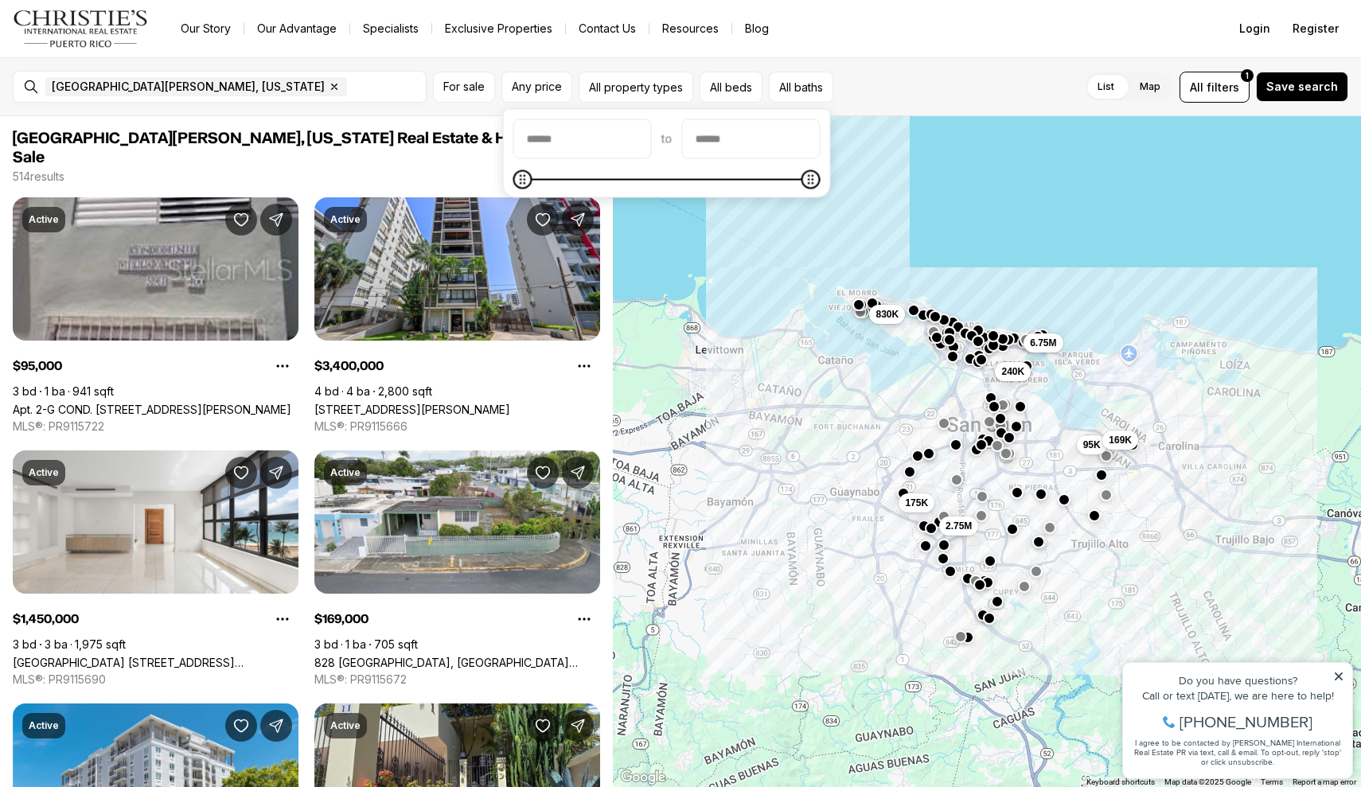 The width and height of the screenshot is (1361, 787). Describe the element at coordinates (801, 87) in the screenshot. I see `button: All baths` at that location.